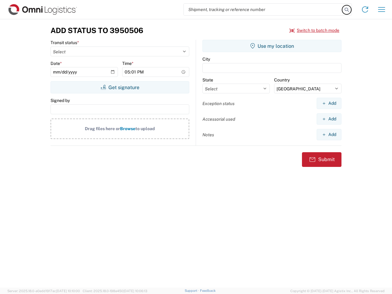 The width and height of the screenshot is (392, 294). I want to click on label: Accessorial used, so click(218, 119).